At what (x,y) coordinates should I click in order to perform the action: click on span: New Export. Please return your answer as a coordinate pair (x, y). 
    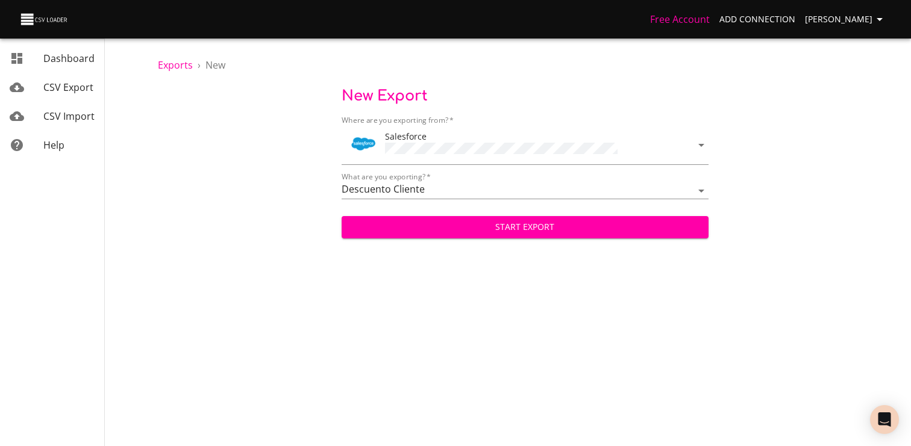
    Looking at the image, I should click on (384, 96).